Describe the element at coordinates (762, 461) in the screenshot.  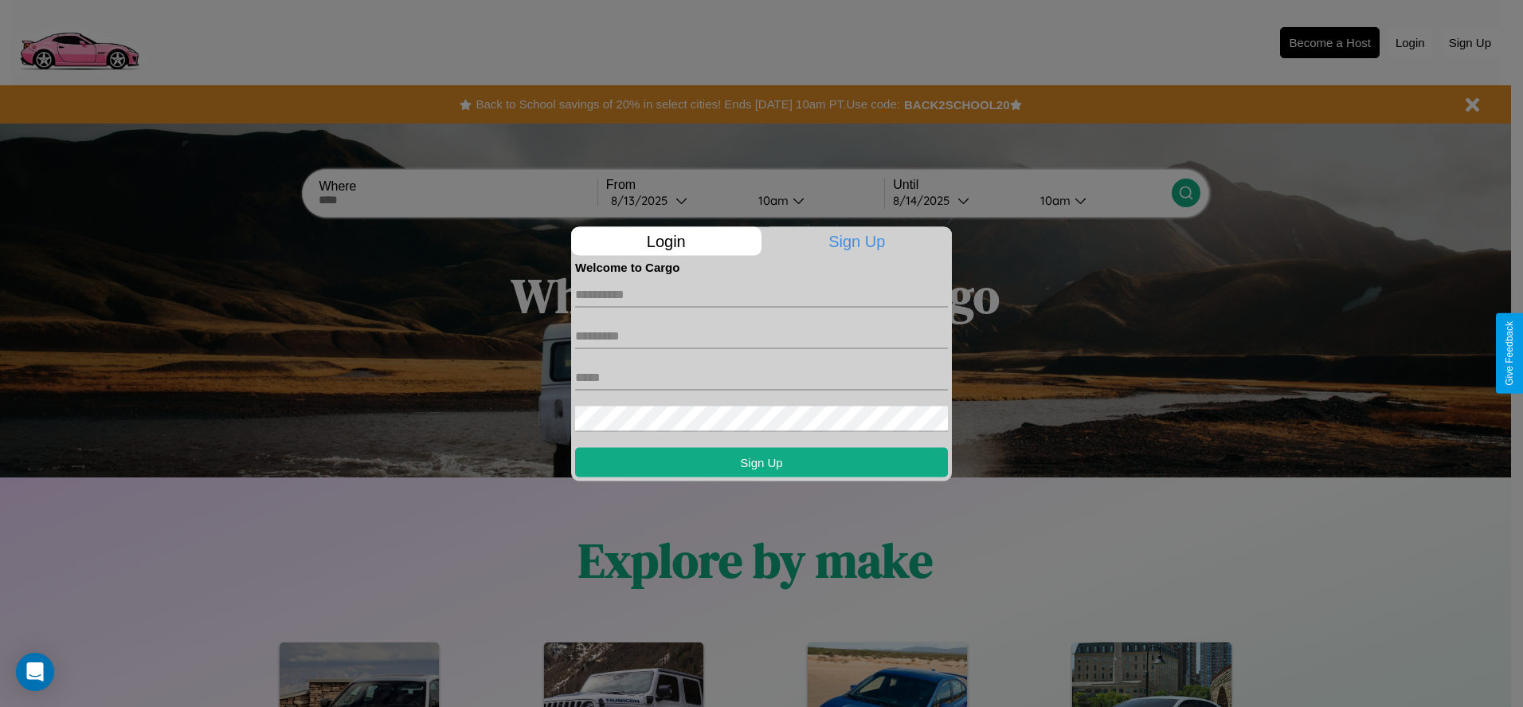
I see `button: Sign Up` at that location.